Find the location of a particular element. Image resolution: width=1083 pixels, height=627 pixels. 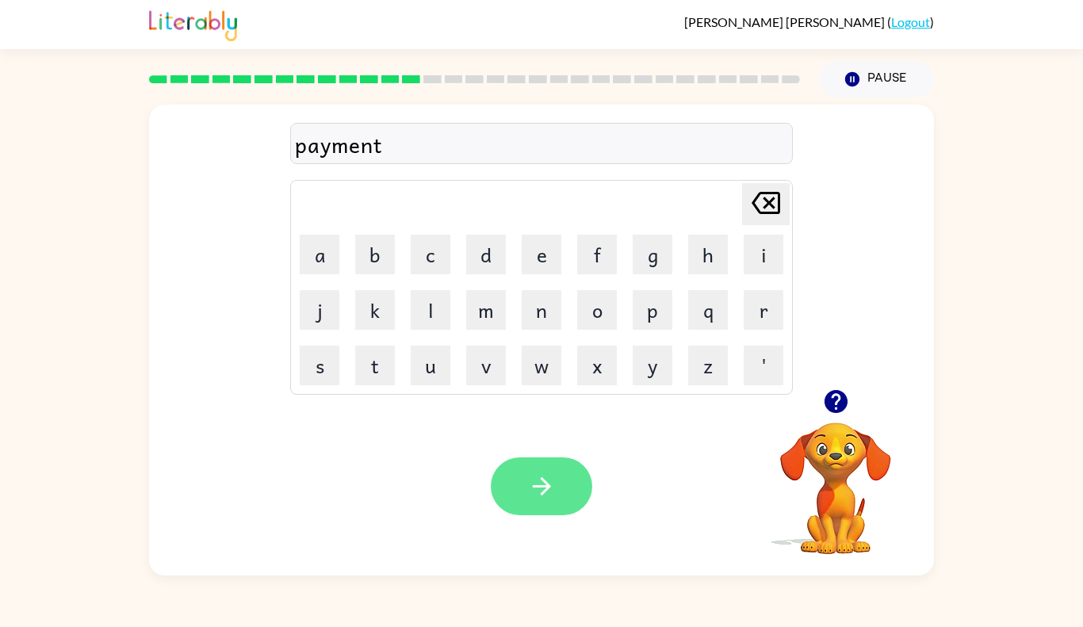

div: payment is located at coordinates (541, 144).